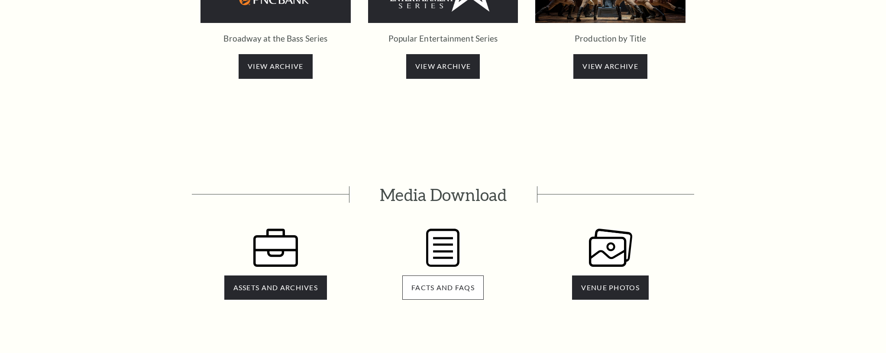 The image size is (886, 353). What do you see at coordinates (610, 287) in the screenshot?
I see `span: VENUE PHOTOS` at bounding box center [610, 287].